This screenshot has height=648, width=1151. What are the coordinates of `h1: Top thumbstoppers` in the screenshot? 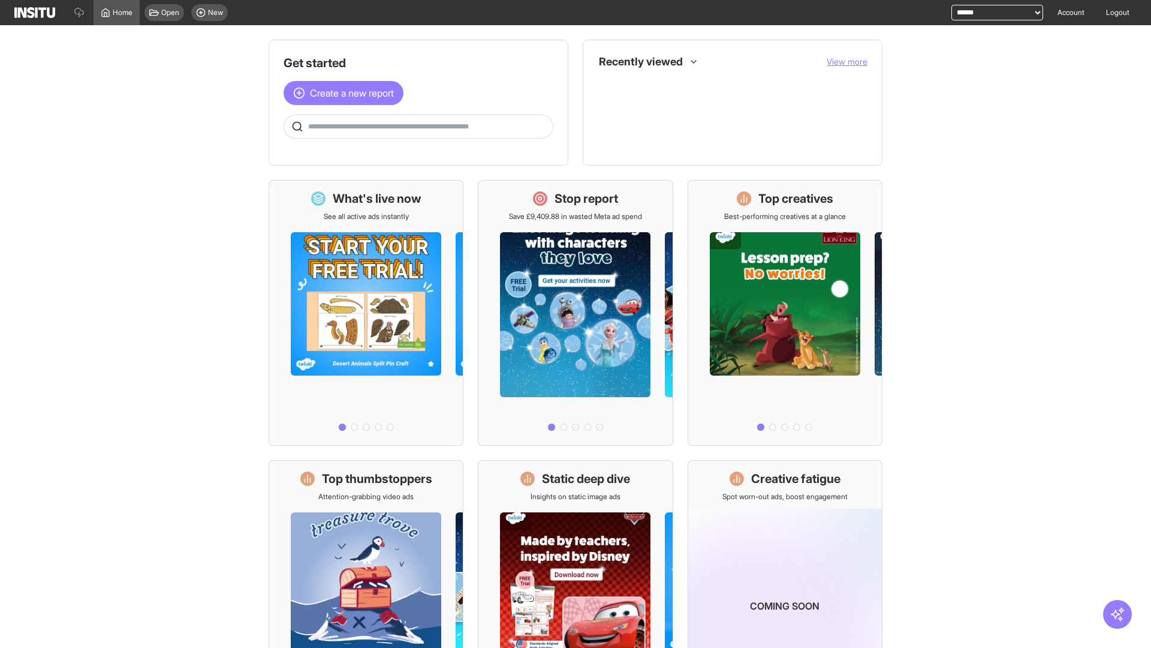 It's located at (377, 478).